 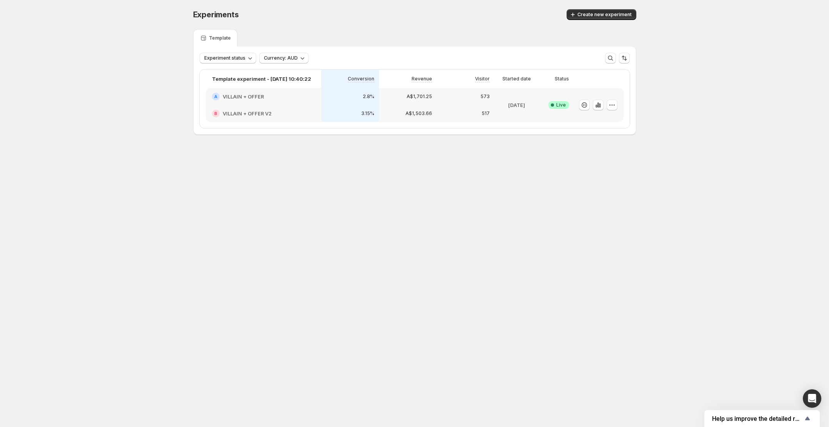 What do you see at coordinates (361, 79) in the screenshot?
I see `p: Conversion` at bounding box center [361, 79].